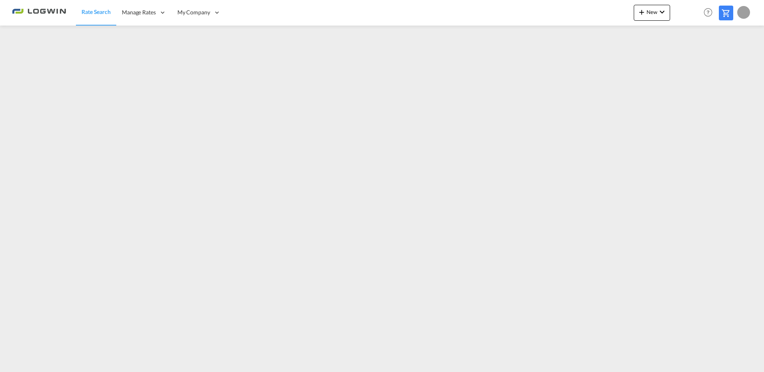  I want to click on span: My Company, so click(194, 12).